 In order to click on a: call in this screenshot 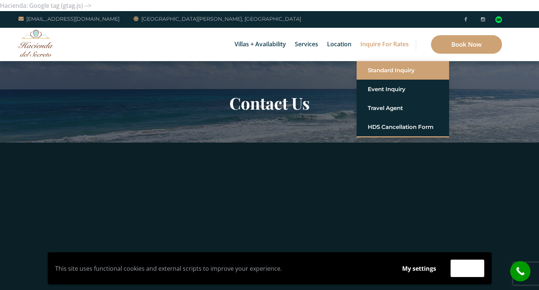, I will do `click(520, 271)`.